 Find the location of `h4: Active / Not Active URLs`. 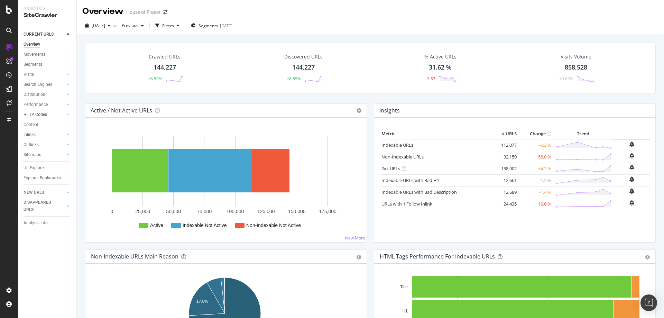

h4: Active / Not Active URLs is located at coordinates (121, 110).